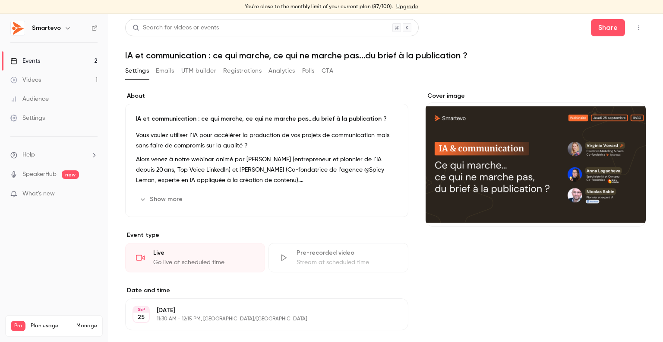  I want to click on div: Stream at scheduled time, so click(347, 262).